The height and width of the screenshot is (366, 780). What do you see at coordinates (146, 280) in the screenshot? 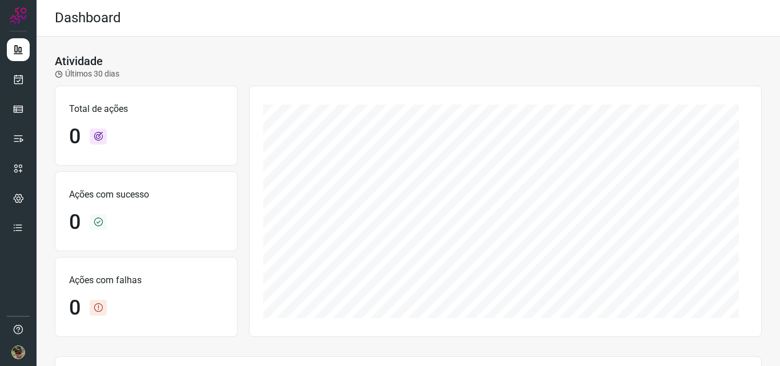
I see `p: Ações com falhas` at bounding box center [146, 280].